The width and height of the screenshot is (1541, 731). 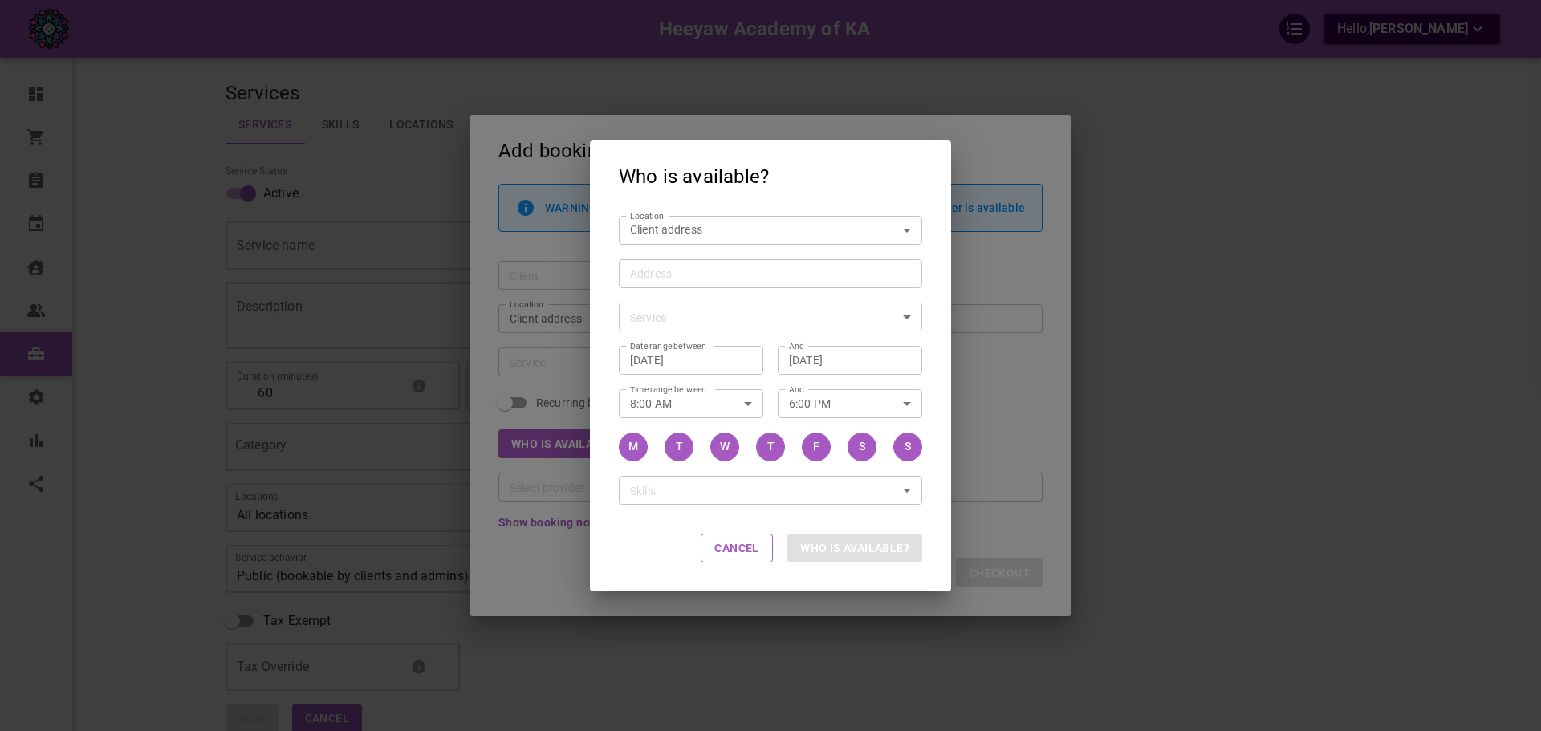 What do you see at coordinates (771, 175) in the screenshot?
I see `h2: Who is available?` at bounding box center [771, 175].